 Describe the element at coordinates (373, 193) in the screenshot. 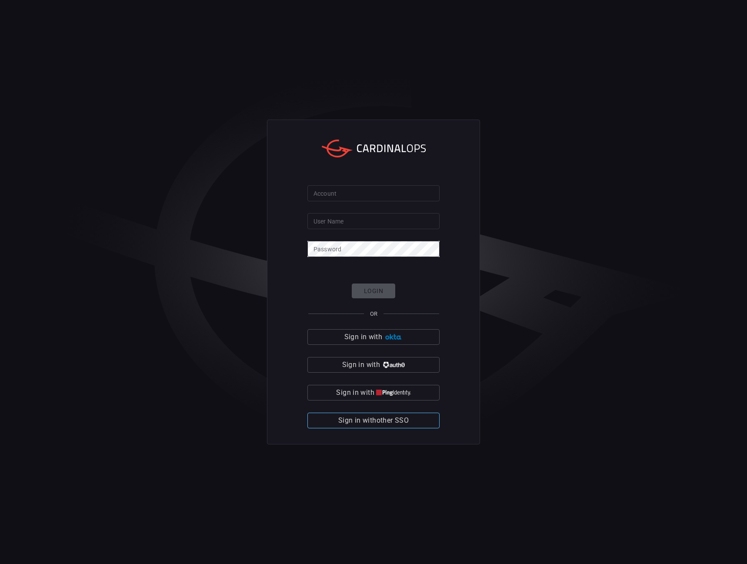

I see `input: Type your account` at that location.